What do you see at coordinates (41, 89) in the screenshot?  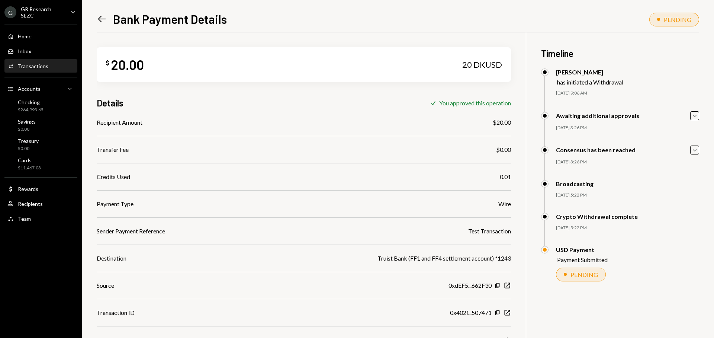 I see `a: Accounts` at bounding box center [41, 89].